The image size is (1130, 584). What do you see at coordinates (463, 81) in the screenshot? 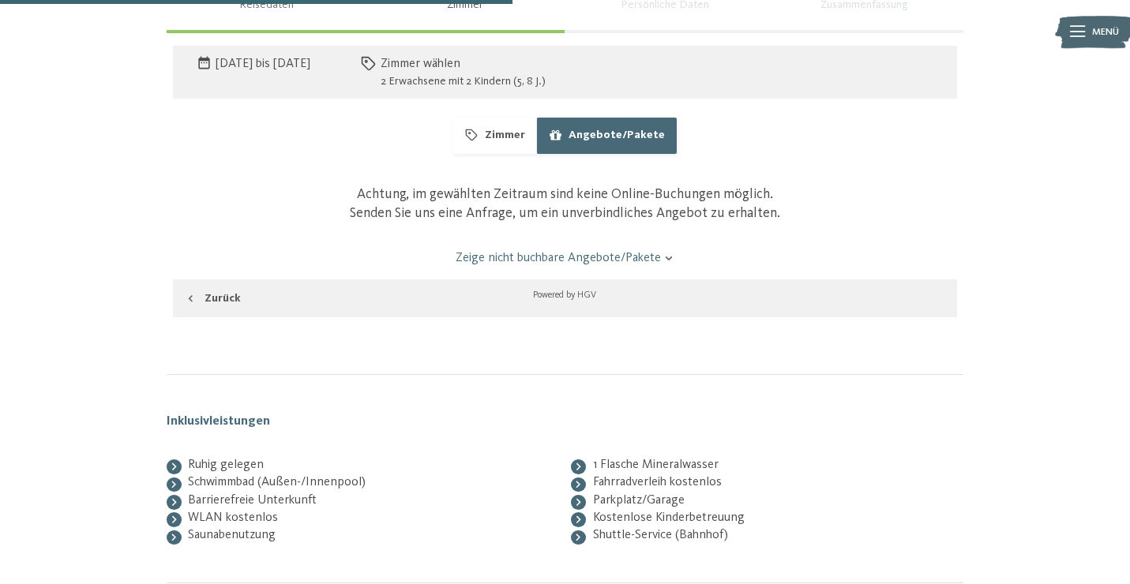
I see `div: 2 Erwachsene mit 2 Kindern (5, 8 J.)` at bounding box center [463, 81].